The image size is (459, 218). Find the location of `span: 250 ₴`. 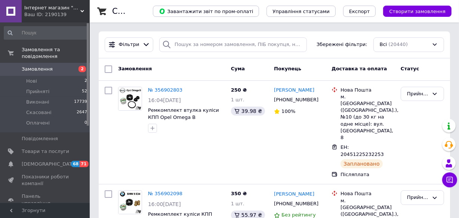

span: 250 ₴ is located at coordinates (239, 90).